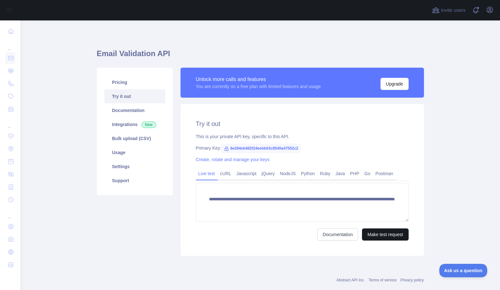 Image resolution: width=500 pixels, height=290 pixels. I want to click on a: cURL, so click(226, 174).